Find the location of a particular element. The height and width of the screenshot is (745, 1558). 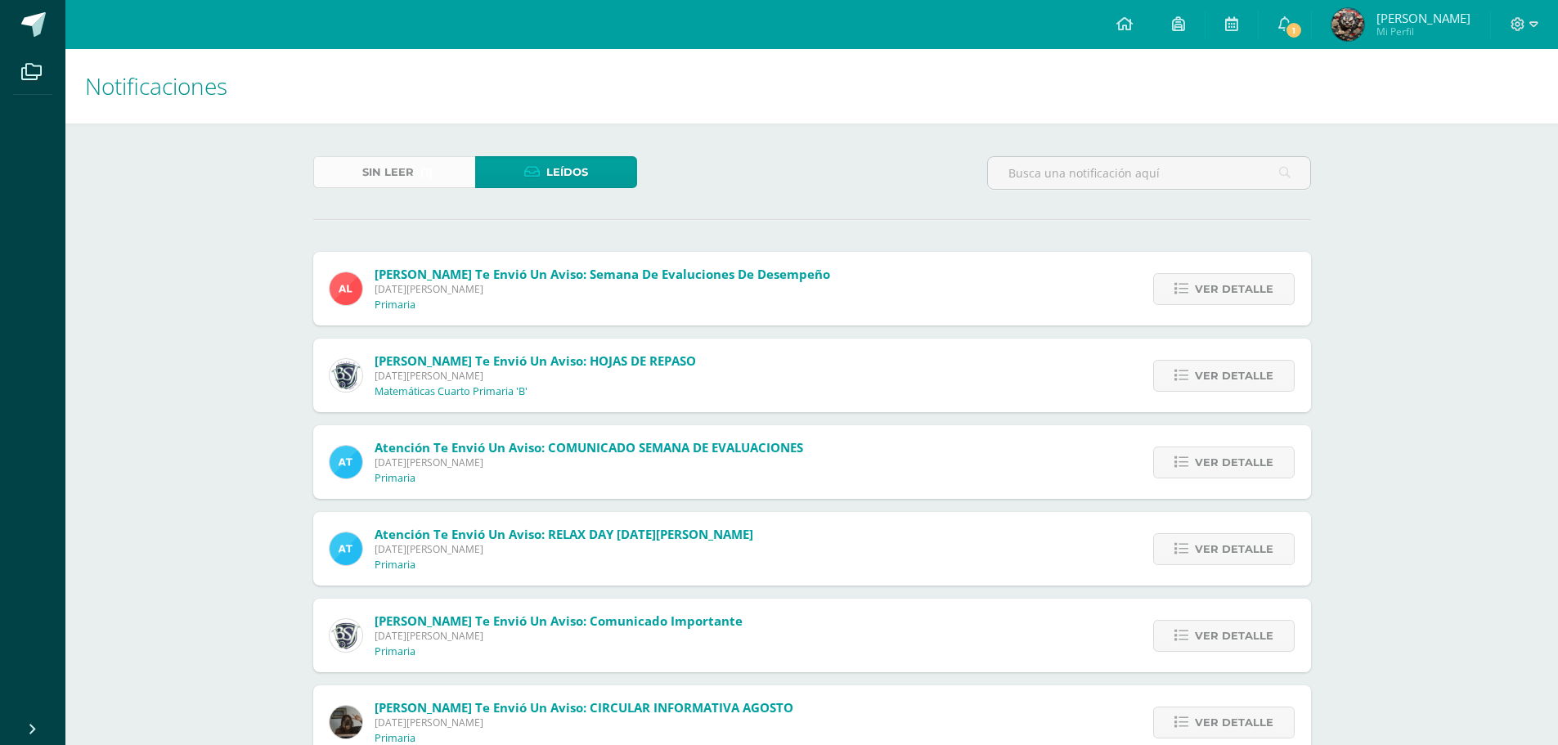

span: Sin leer is located at coordinates (388, 172).